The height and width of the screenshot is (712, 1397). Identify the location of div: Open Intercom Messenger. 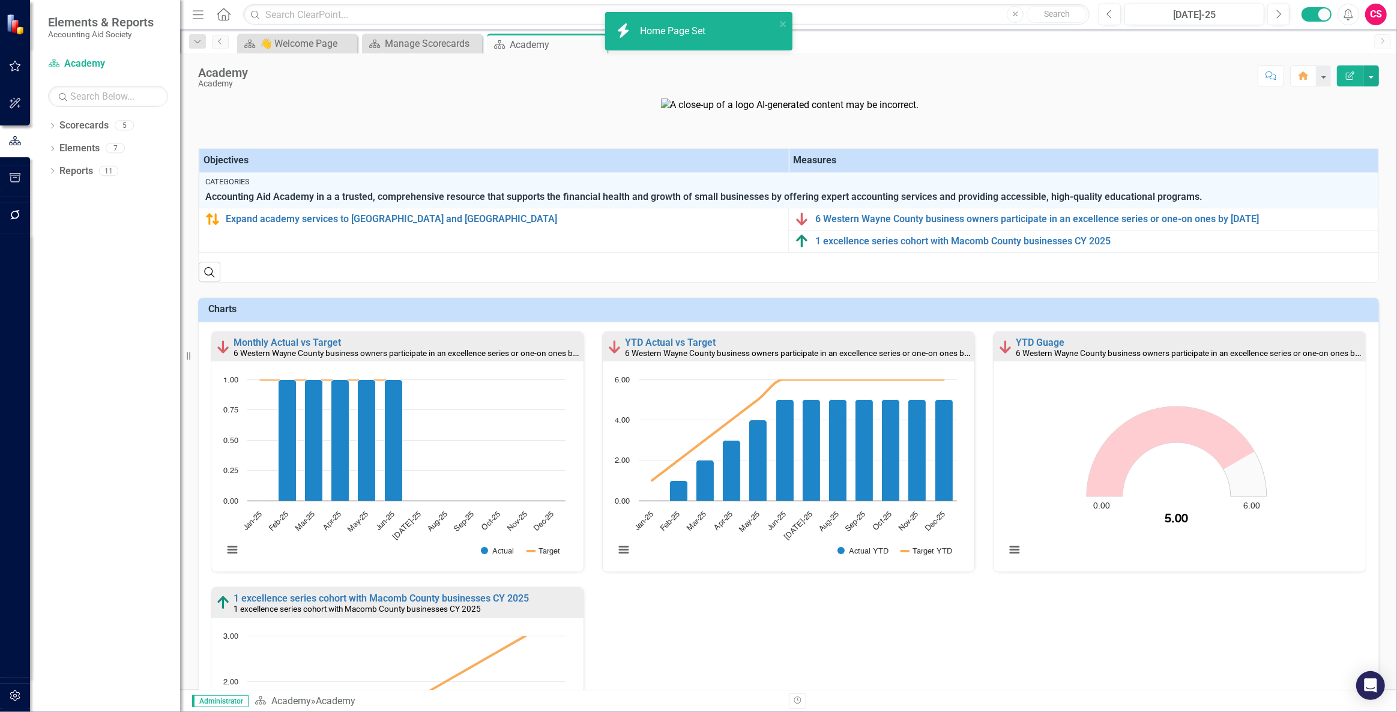
(1371, 686).